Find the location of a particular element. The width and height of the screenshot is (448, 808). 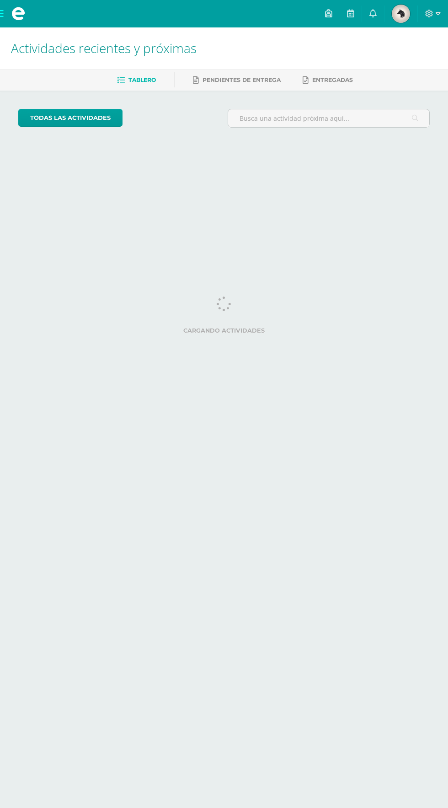

input: Busca una actividad próxima aquí... is located at coordinates (329, 118).